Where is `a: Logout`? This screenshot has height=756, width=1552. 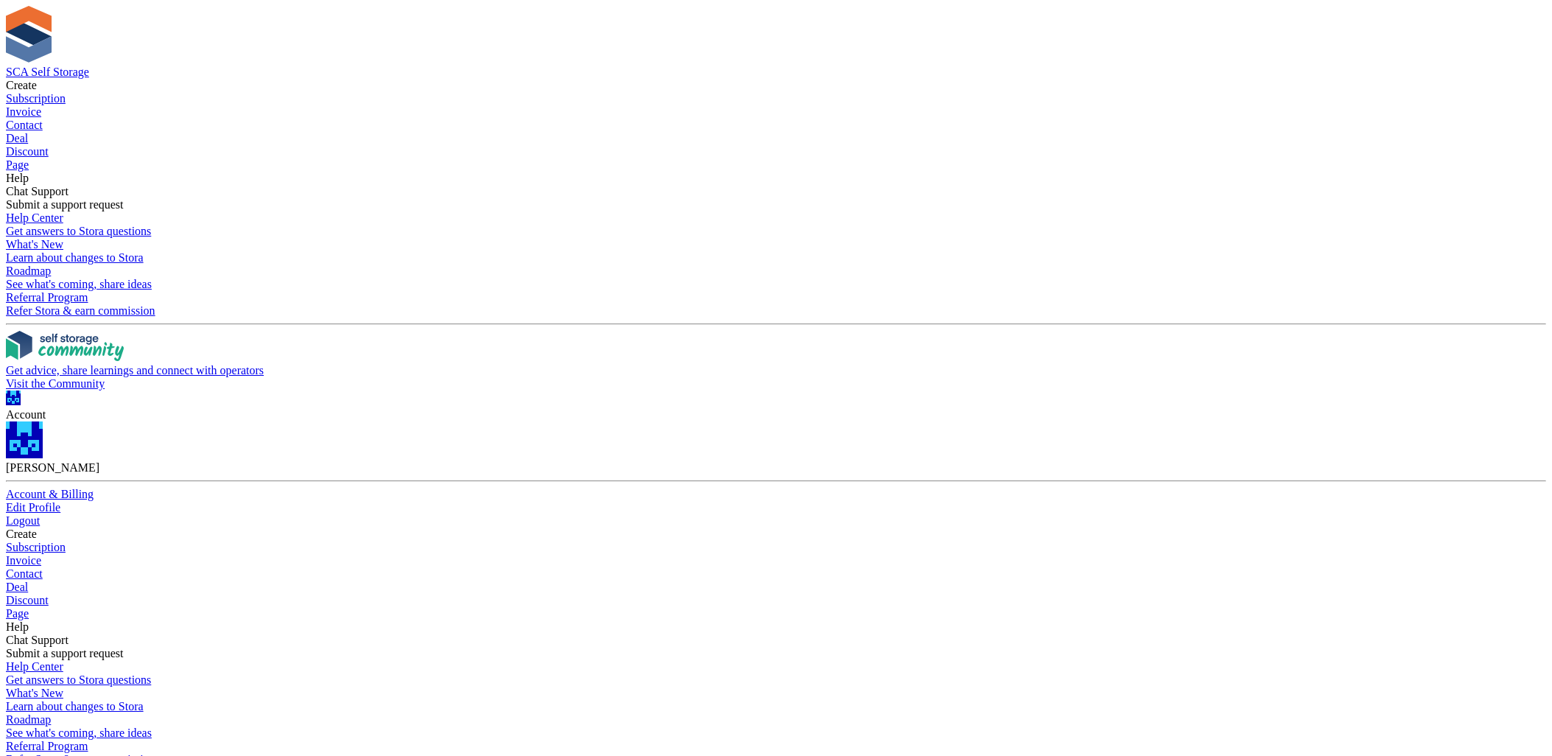
a: Logout is located at coordinates (775, 521).